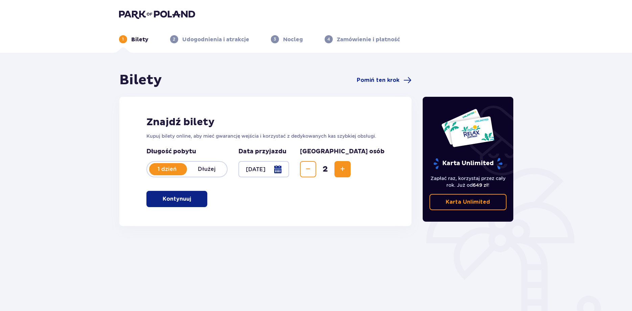 The width and height of the screenshot is (632, 311). I want to click on p: 1, so click(123, 39).